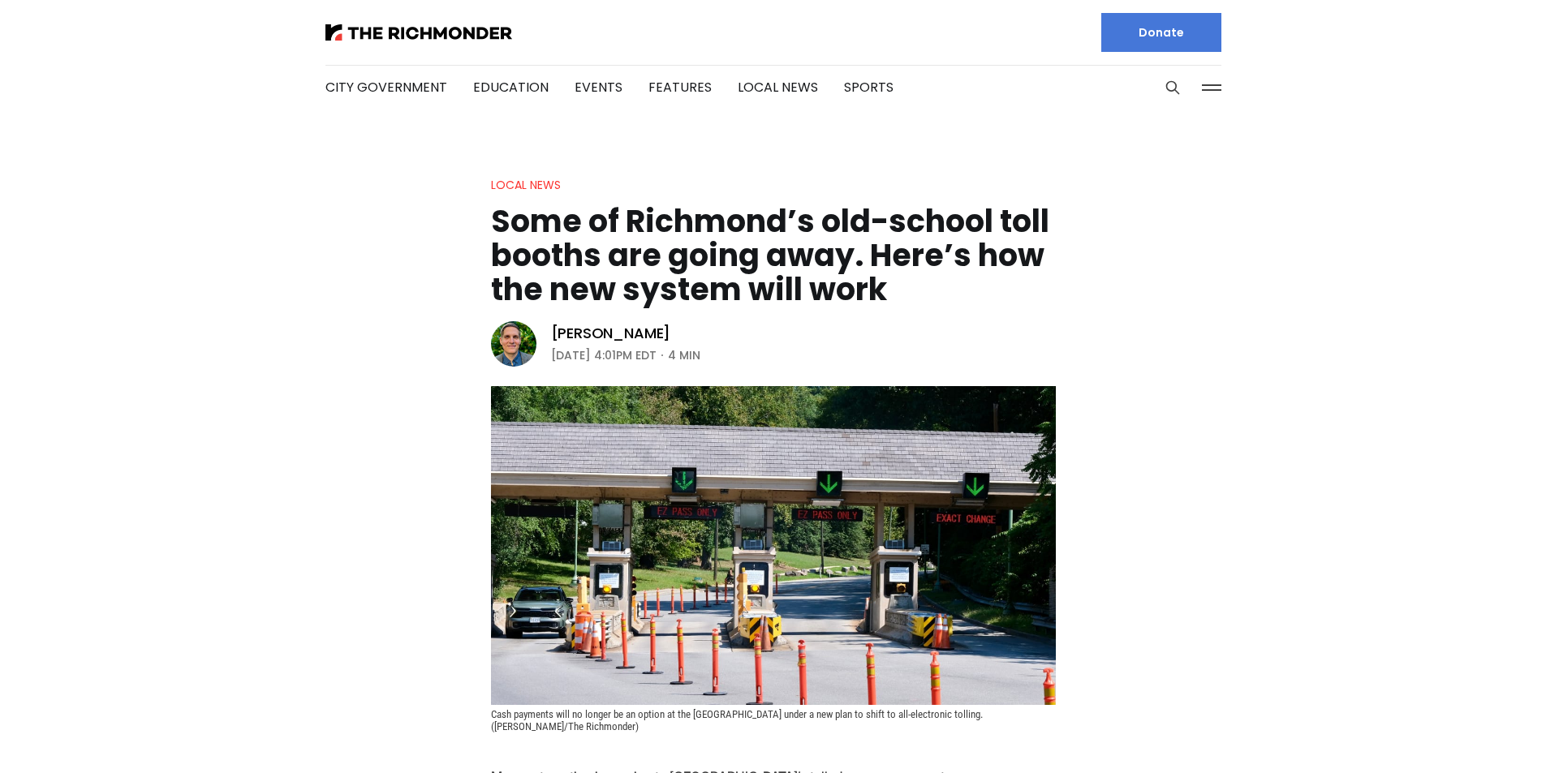 The width and height of the screenshot is (1546, 773). I want to click on a: Donate, so click(1161, 32).